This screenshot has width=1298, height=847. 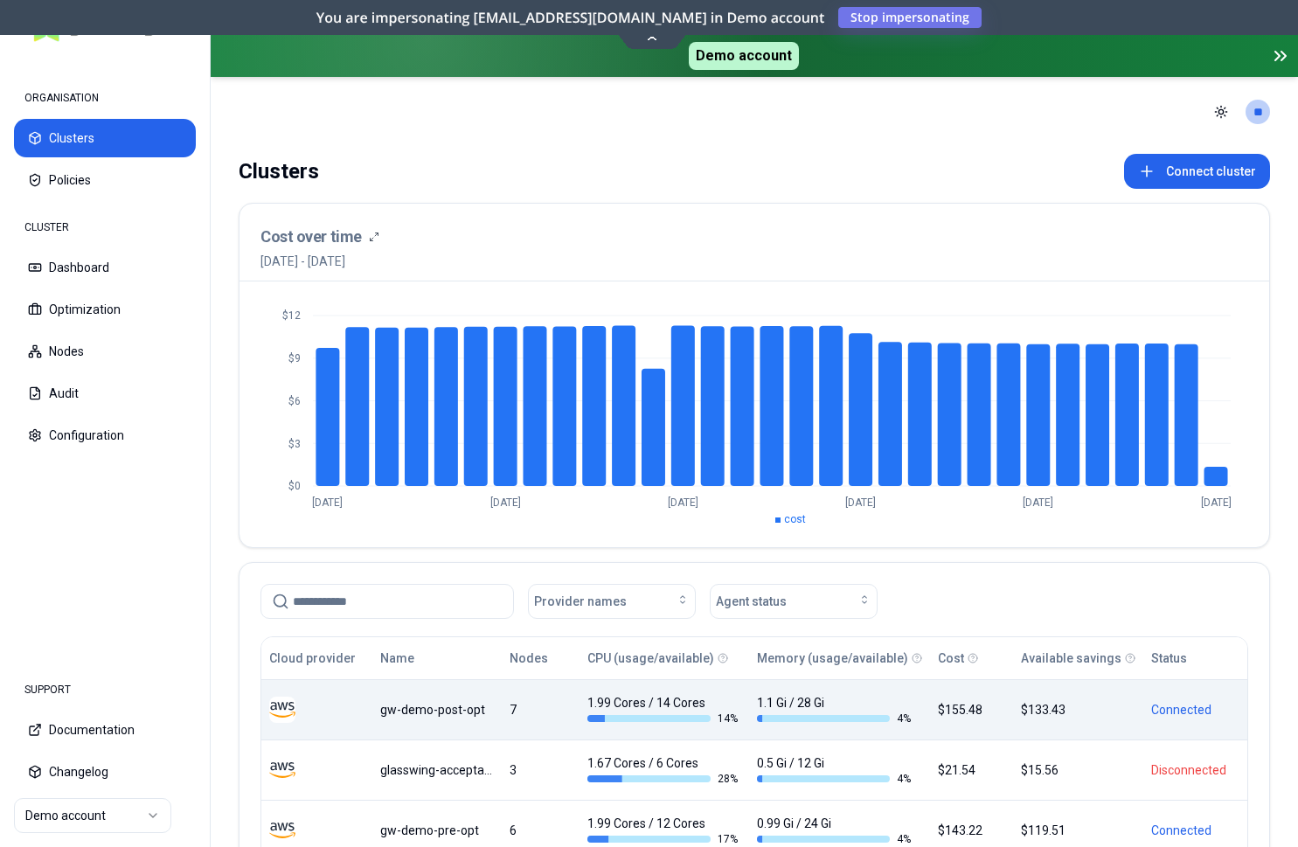 I want to click on button: Available savings, so click(x=1071, y=658).